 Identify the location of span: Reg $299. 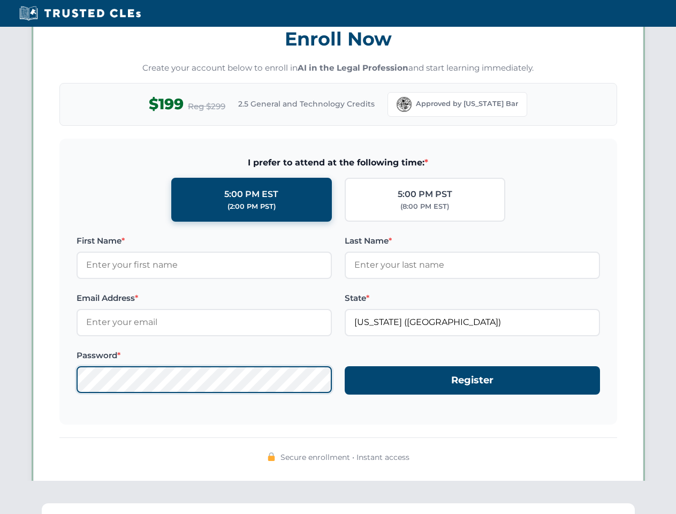
(207, 107).